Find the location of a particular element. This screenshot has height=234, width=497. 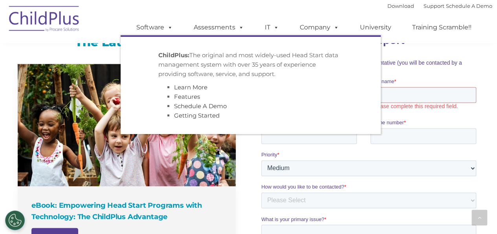

a: Software is located at coordinates (154, 27).